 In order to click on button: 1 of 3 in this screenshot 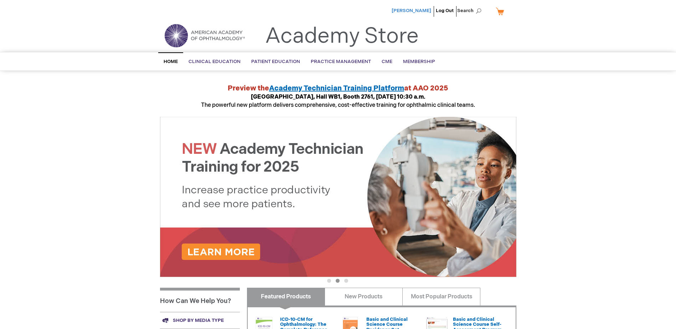, I will do `click(329, 281)`.